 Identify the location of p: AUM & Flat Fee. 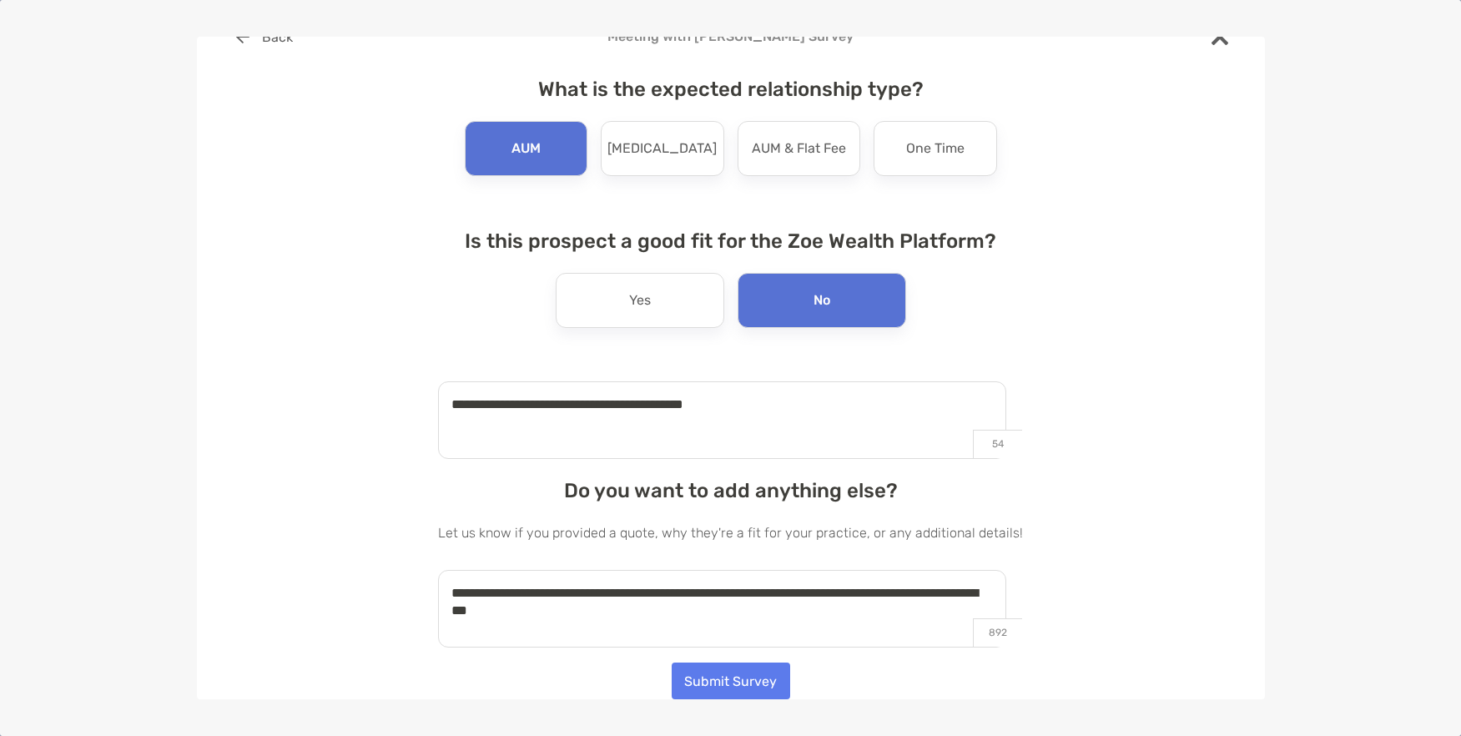
(798, 149).